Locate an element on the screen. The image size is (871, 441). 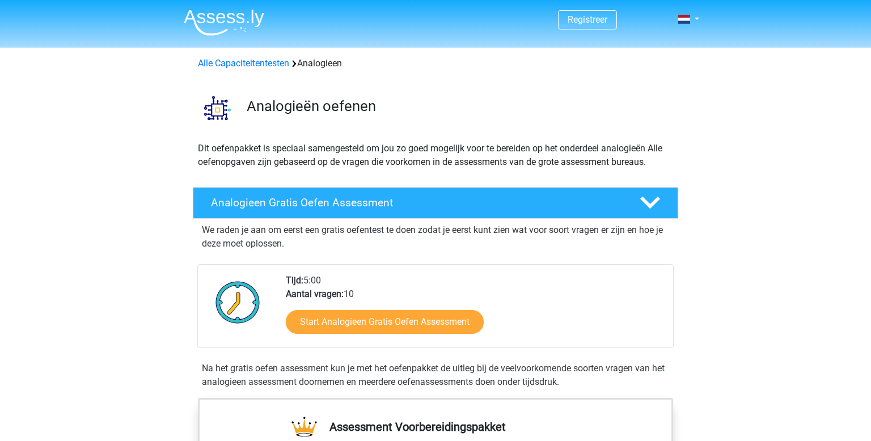
a: Start Analogieen Gratis Oefen Assessment is located at coordinates (385, 322).